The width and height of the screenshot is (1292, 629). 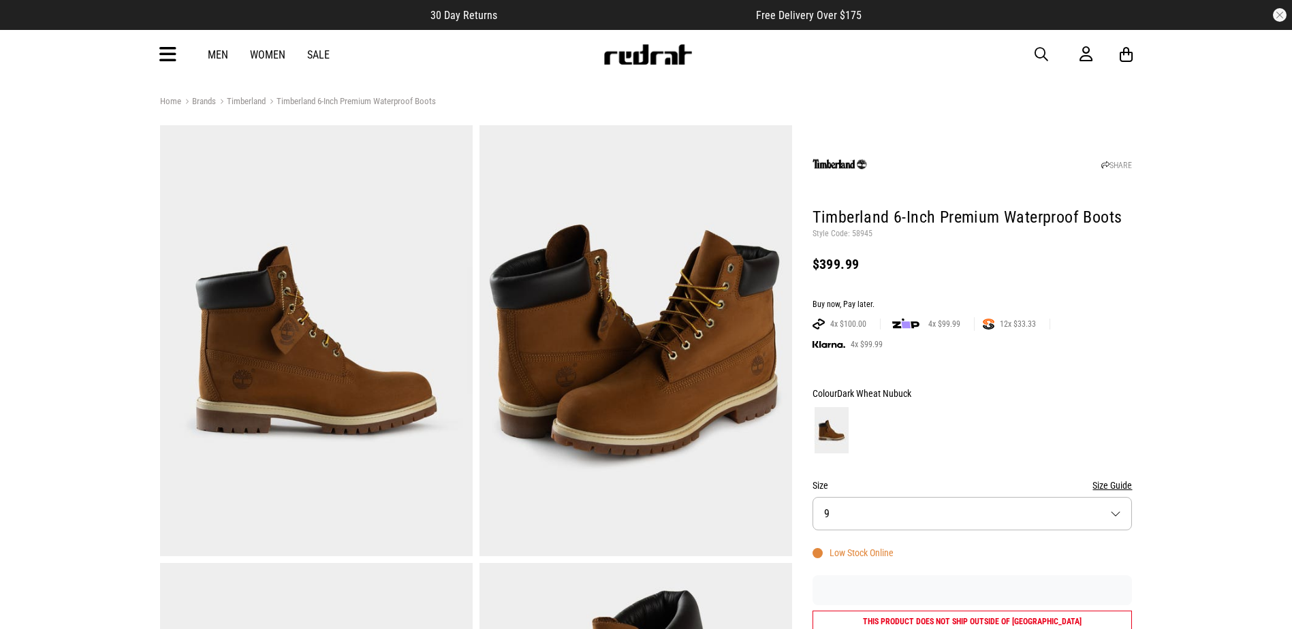 What do you see at coordinates (827, 514) in the screenshot?
I see `span: 9` at bounding box center [827, 514].